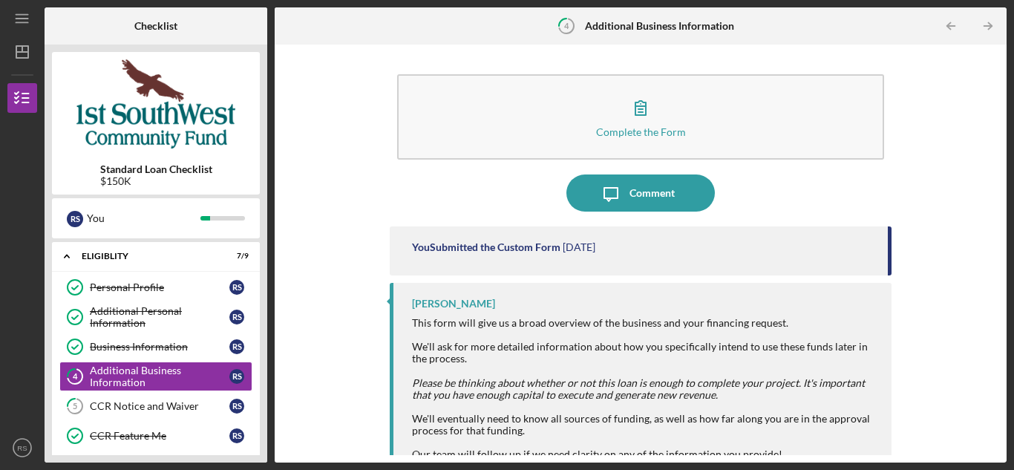 This screenshot has height=470, width=1014. Describe the element at coordinates (156, 436) in the screenshot. I see `a: CCR Feature MeRS` at that location.